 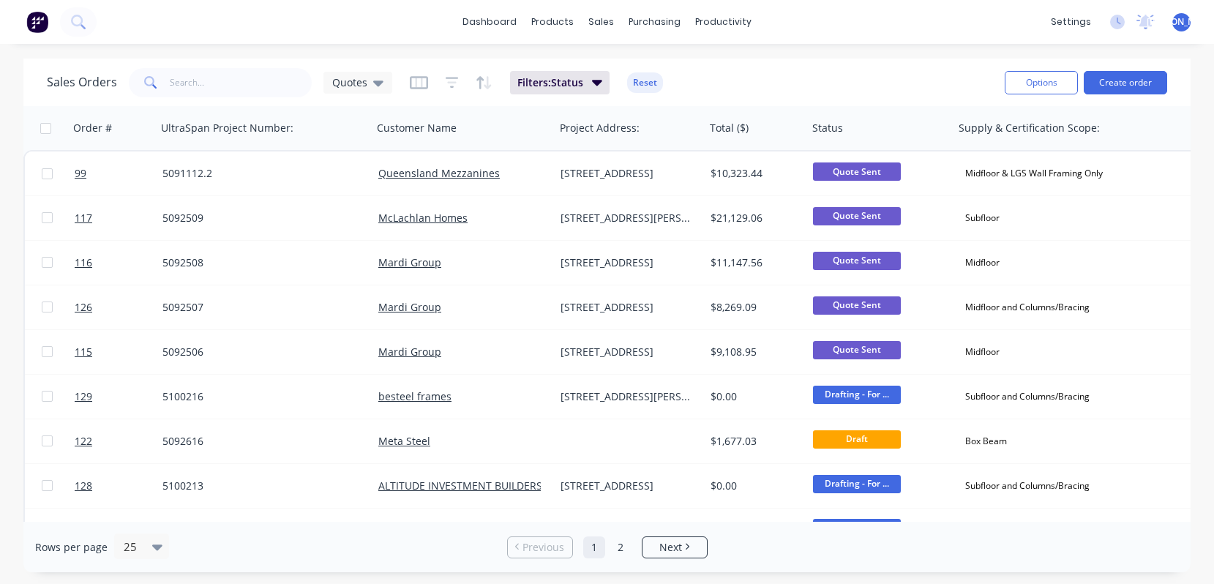 I want to click on div: Midfloor and Columns/Bracing, so click(x=1027, y=307).